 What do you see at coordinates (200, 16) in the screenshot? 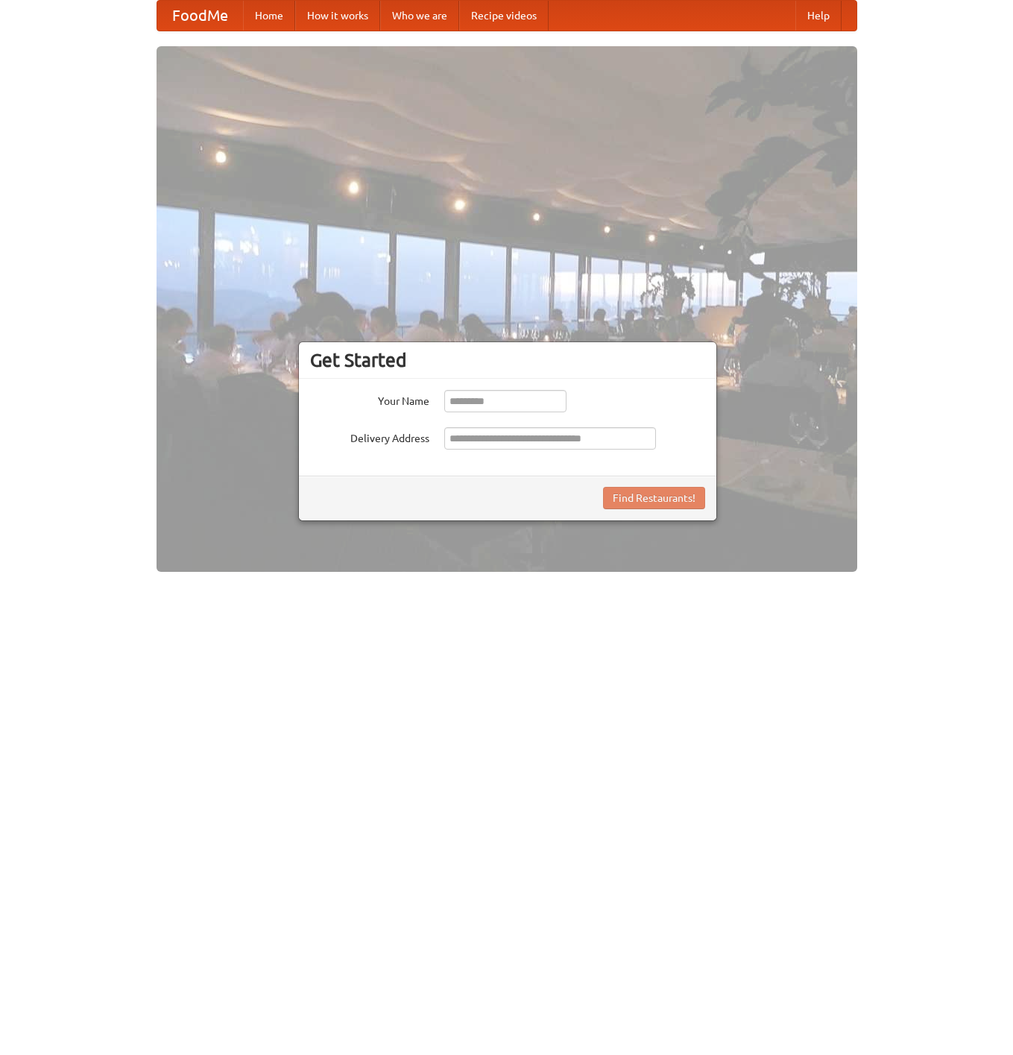
I see `a: FoodMe` at bounding box center [200, 16].